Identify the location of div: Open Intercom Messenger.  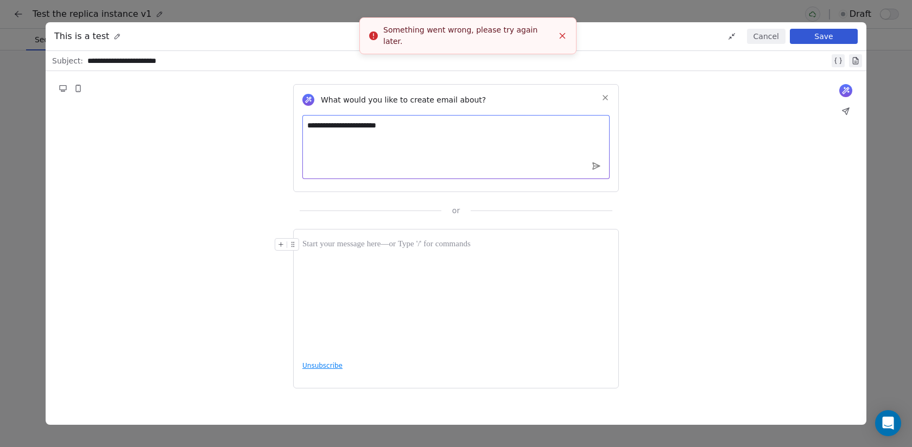
(888, 423).